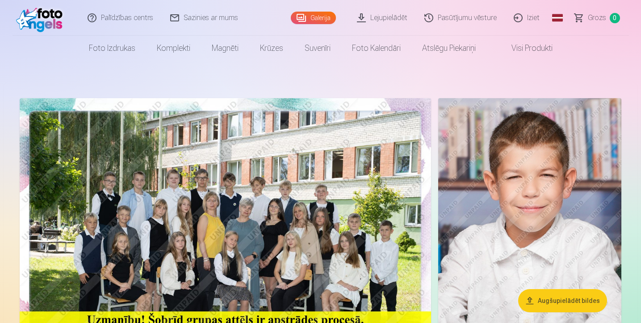  What do you see at coordinates (225, 48) in the screenshot?
I see `a: Magnēti` at bounding box center [225, 48].